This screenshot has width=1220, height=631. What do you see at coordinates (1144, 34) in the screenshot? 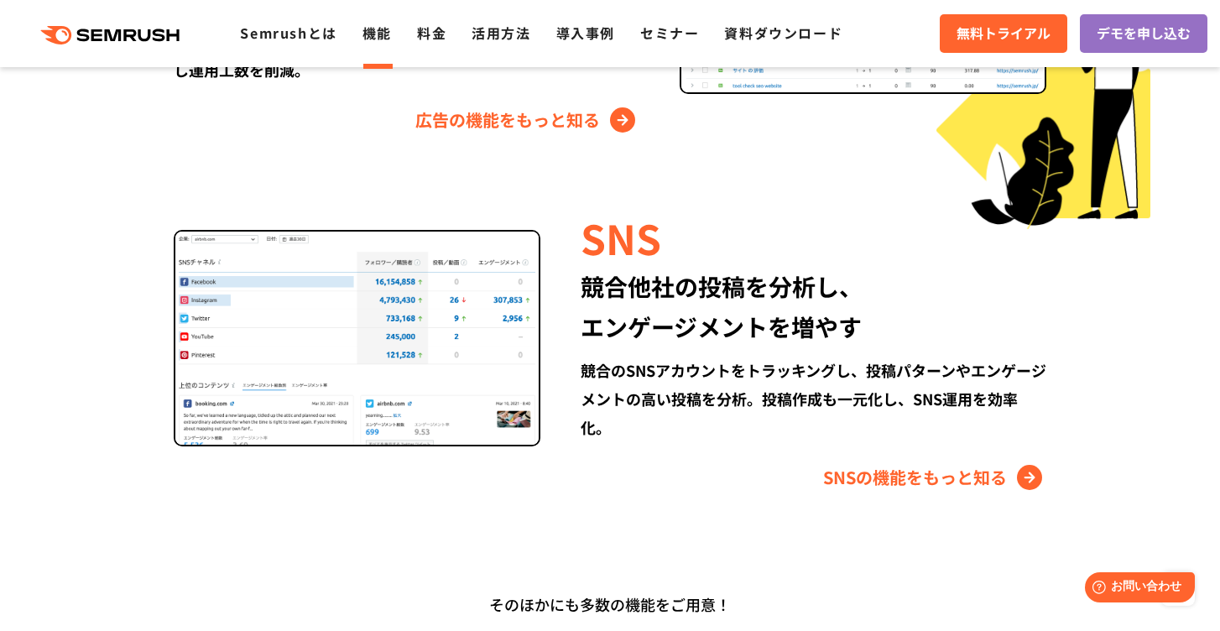
I see `a: デモを申し込む` at bounding box center [1144, 34].